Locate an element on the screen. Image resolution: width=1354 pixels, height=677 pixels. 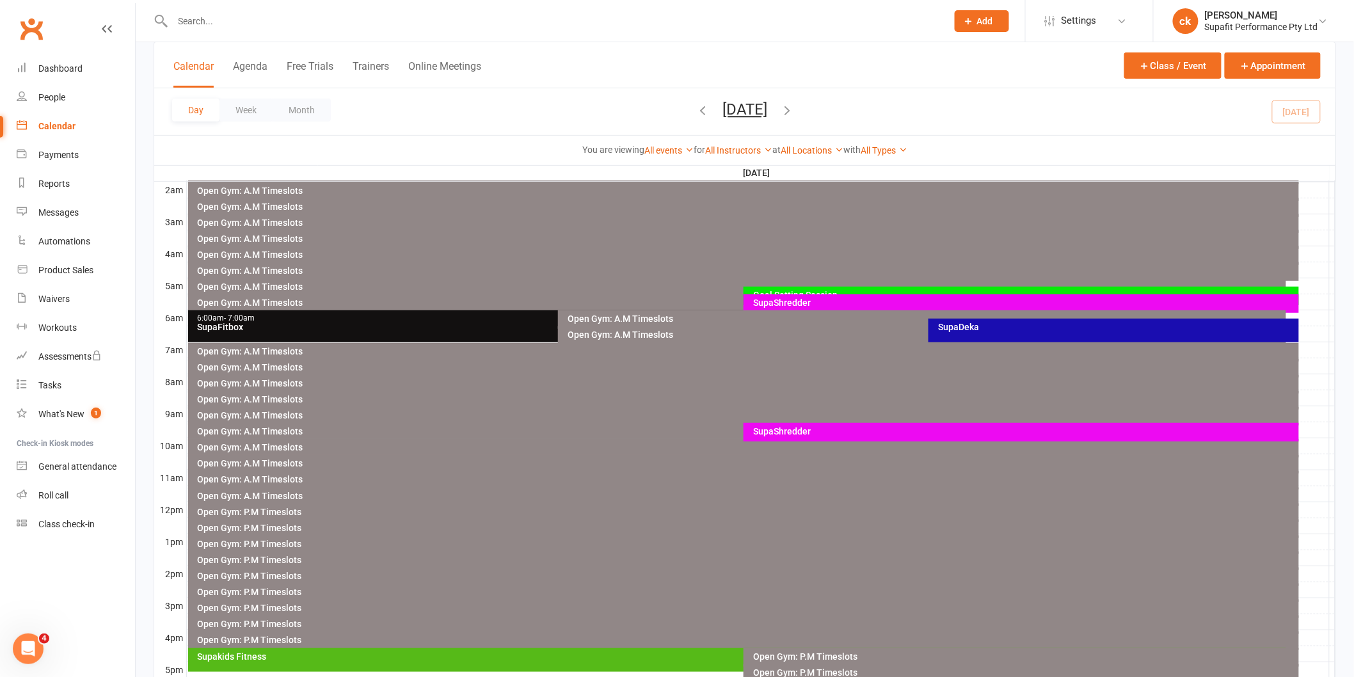
div: Automations is located at coordinates (64, 241).